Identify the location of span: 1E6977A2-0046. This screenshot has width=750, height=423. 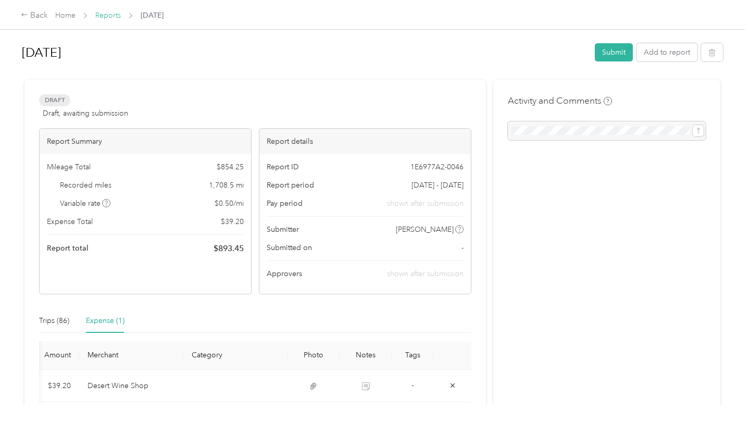
(437, 167).